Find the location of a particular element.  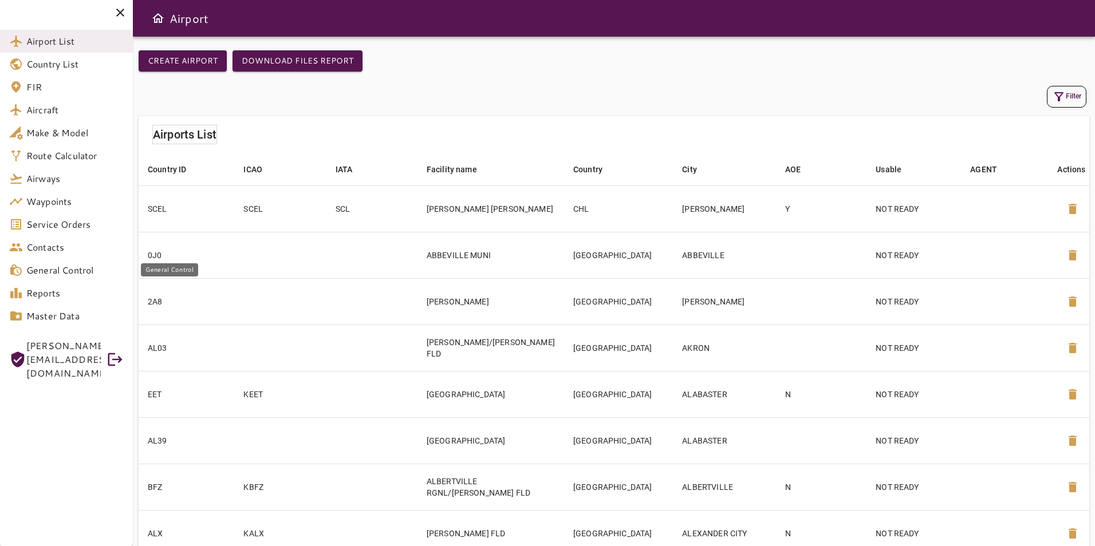

span: Route Calculator is located at coordinates (75, 156).